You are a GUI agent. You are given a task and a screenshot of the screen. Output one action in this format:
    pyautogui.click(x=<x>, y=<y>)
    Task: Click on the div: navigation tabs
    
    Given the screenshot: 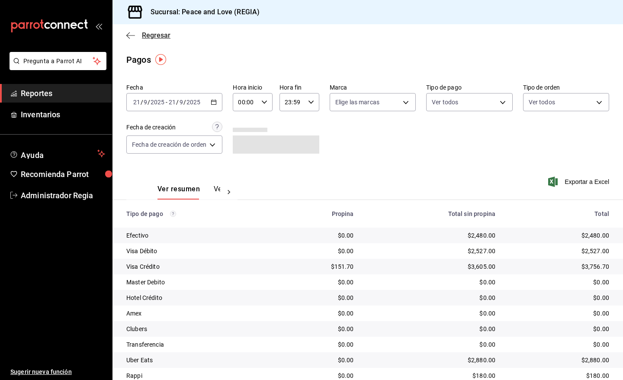 What is the action you would take?
    pyautogui.click(x=189, y=192)
    